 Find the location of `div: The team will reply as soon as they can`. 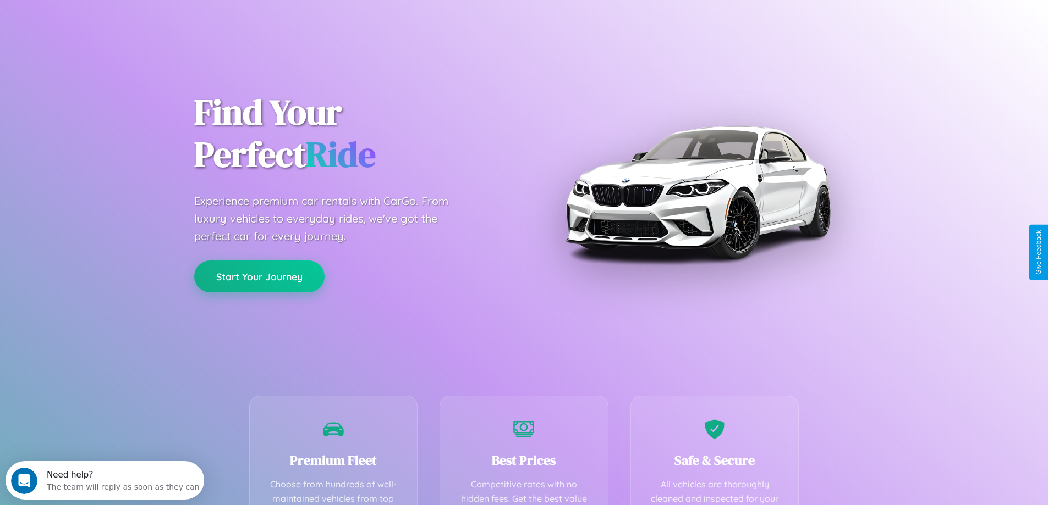

div: The team will reply as soon as they can is located at coordinates (118, 24).